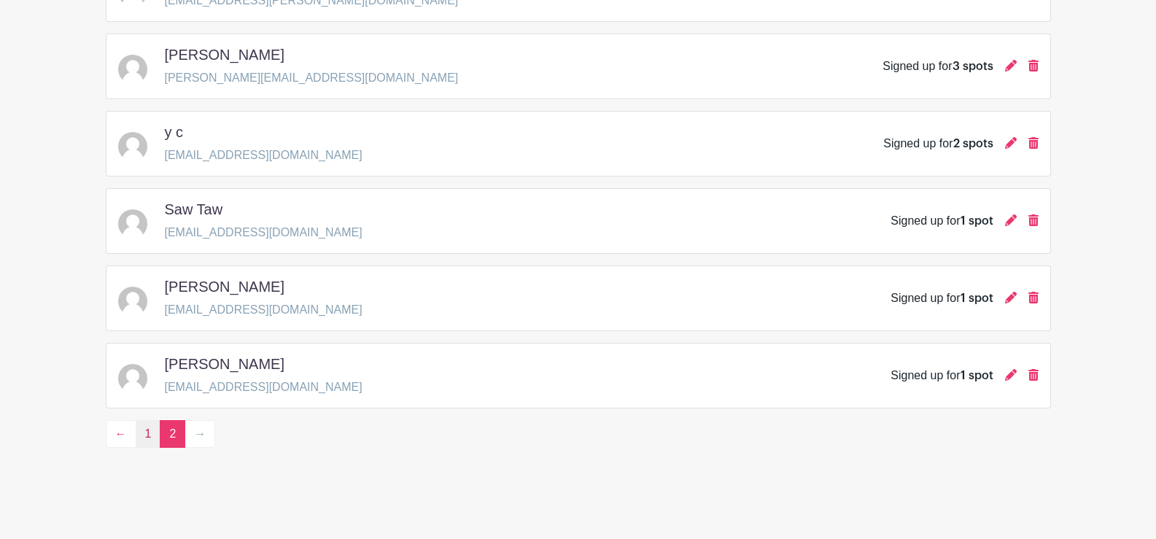 The width and height of the screenshot is (1156, 539). What do you see at coordinates (174, 132) in the screenshot?
I see `h5: y c` at bounding box center [174, 132].